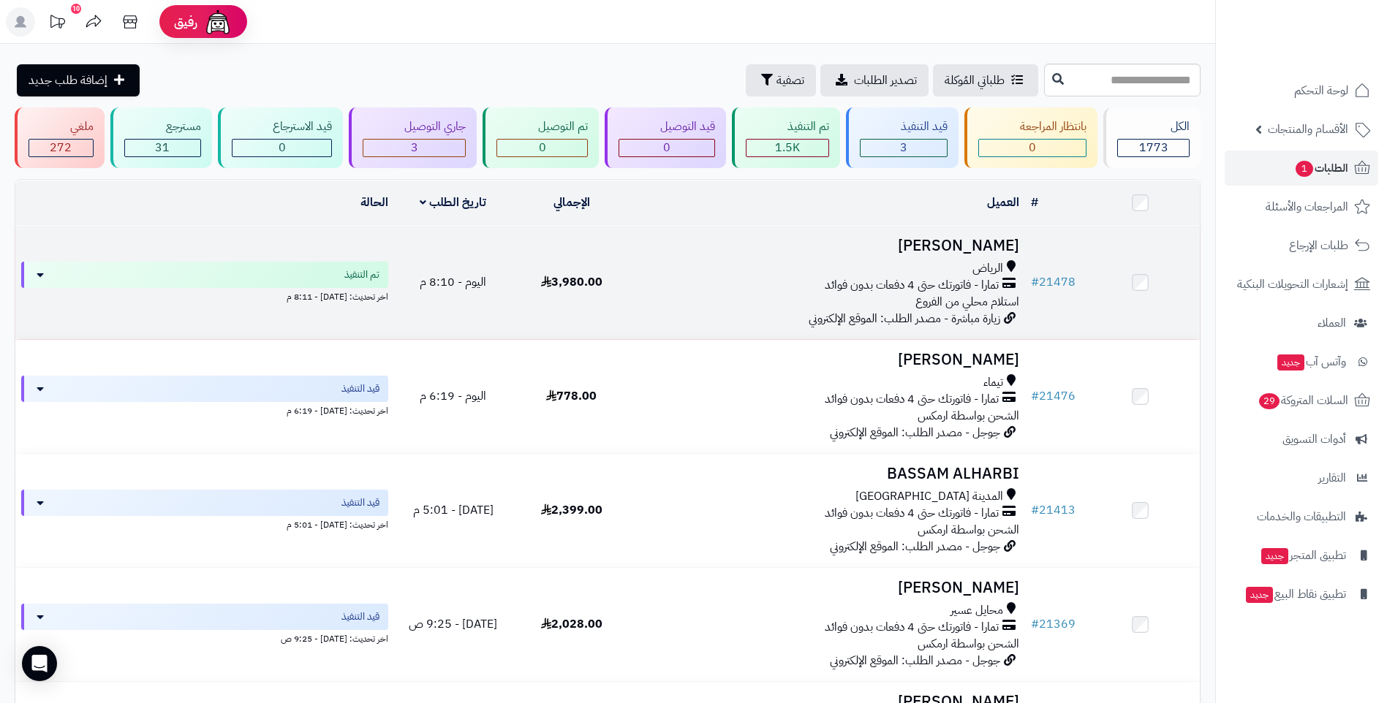 The image size is (1387, 703). Describe the element at coordinates (1321, 168) in the screenshot. I see `span: الطلبات` at that location.